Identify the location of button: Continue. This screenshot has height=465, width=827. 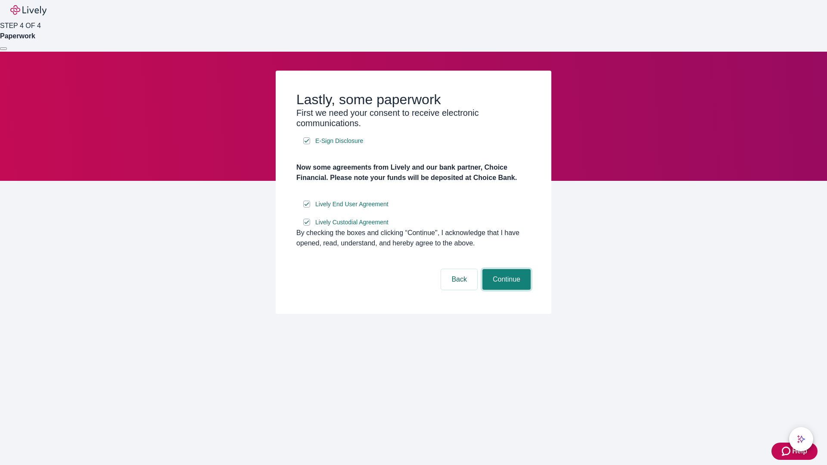
(507, 280).